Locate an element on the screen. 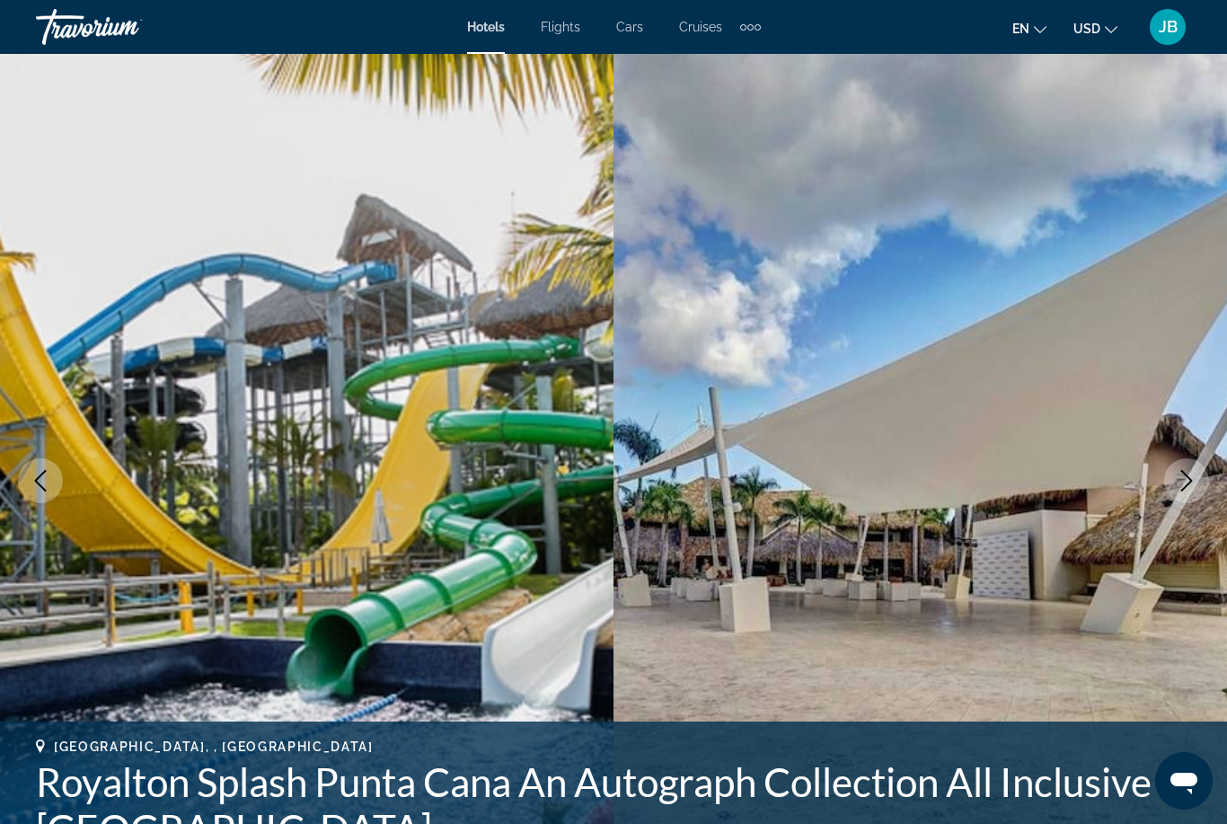  span: Flights is located at coordinates (560, 27).